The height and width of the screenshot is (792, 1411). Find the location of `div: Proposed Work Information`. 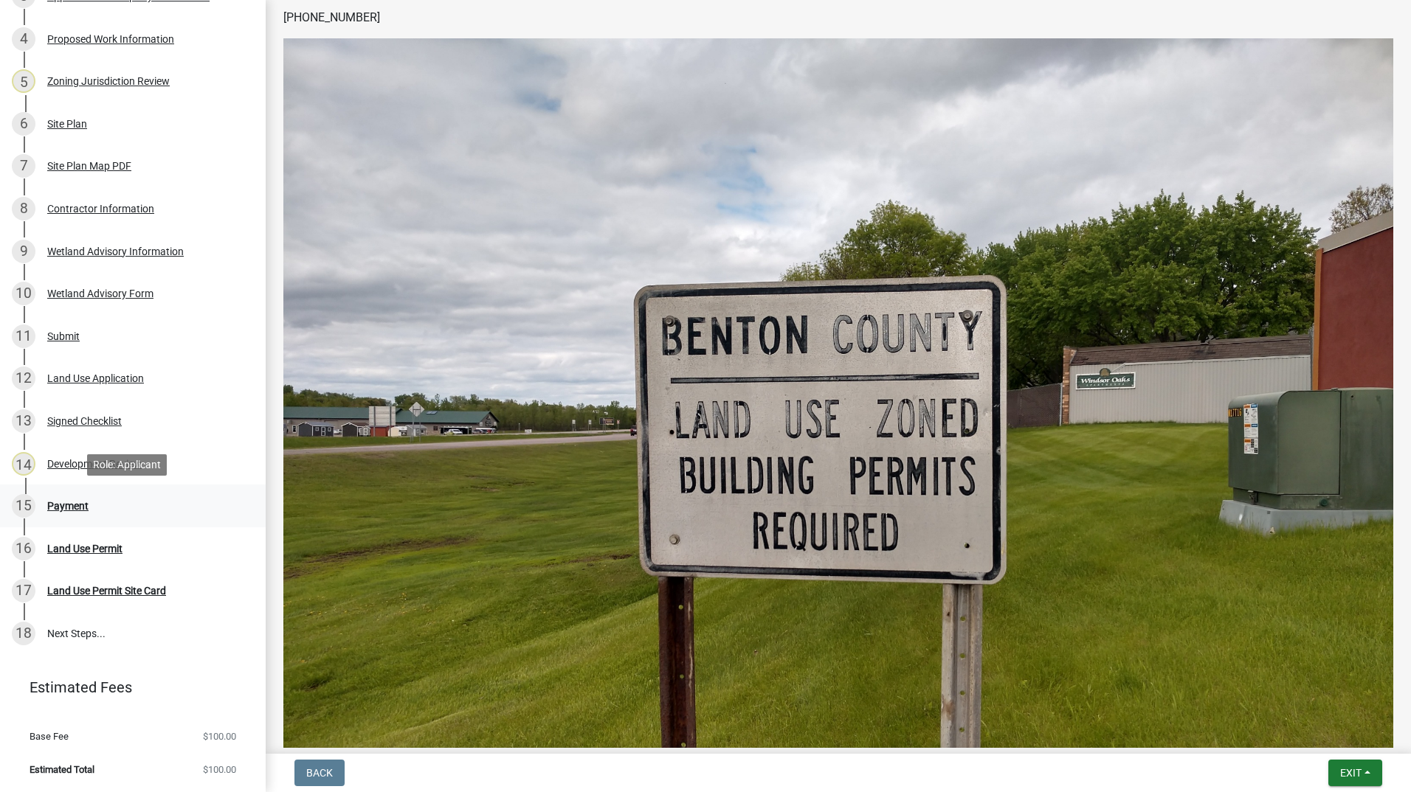

div: Proposed Work Information is located at coordinates (111, 39).